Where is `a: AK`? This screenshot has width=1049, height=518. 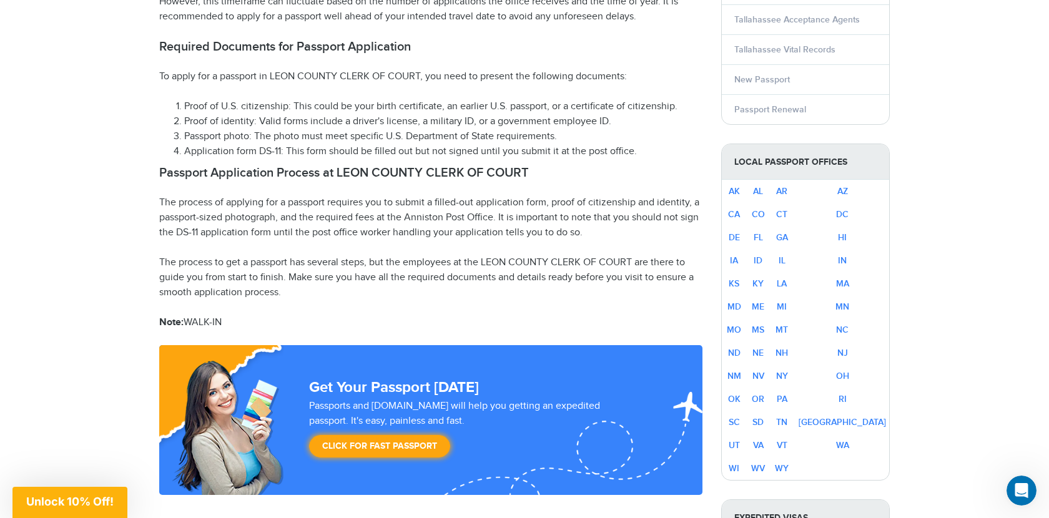 a: AK is located at coordinates (734, 191).